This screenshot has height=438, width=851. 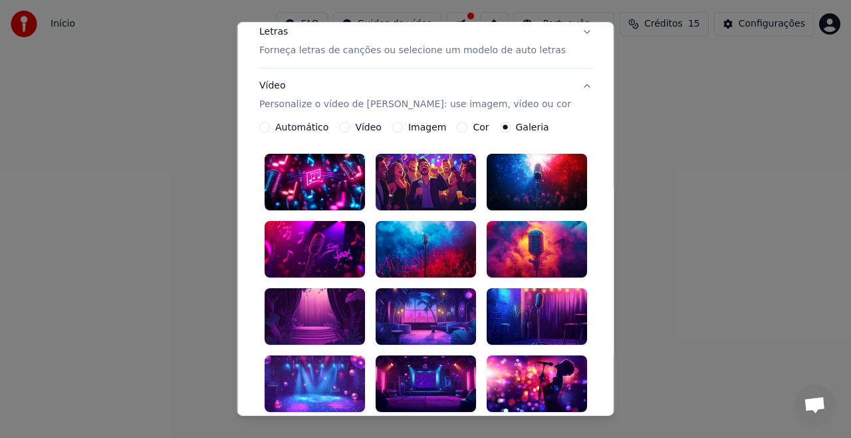 I want to click on div: Letras, so click(x=273, y=32).